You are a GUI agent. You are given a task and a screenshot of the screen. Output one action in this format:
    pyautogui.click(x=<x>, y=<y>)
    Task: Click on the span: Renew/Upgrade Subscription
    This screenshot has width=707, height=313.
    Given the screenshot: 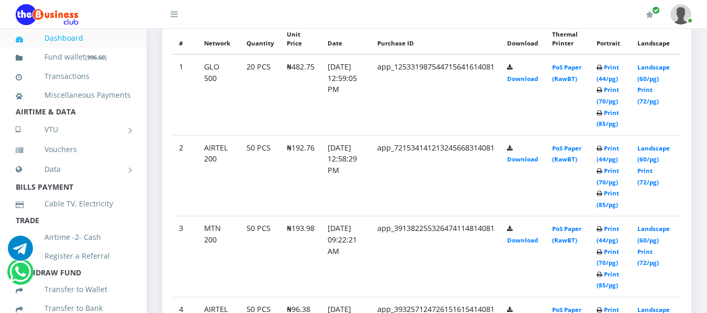 What is the action you would take?
    pyautogui.click(x=656, y=10)
    